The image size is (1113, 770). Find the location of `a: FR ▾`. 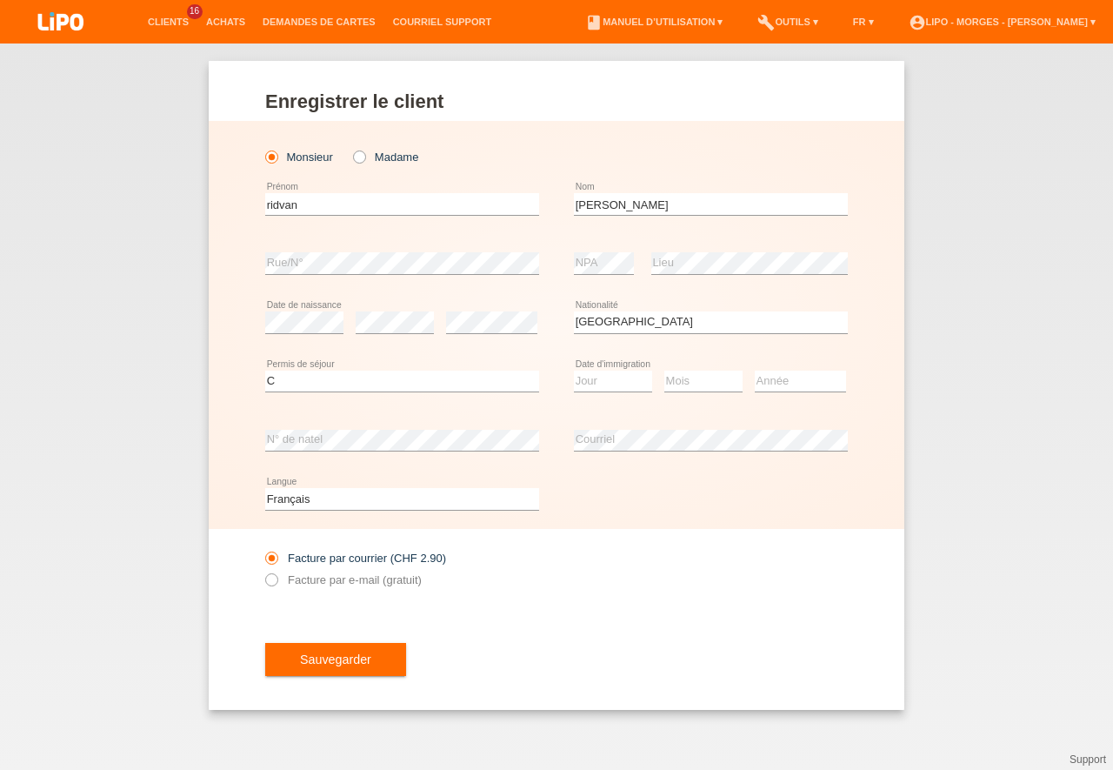

a: FR ▾ is located at coordinates (864, 22).